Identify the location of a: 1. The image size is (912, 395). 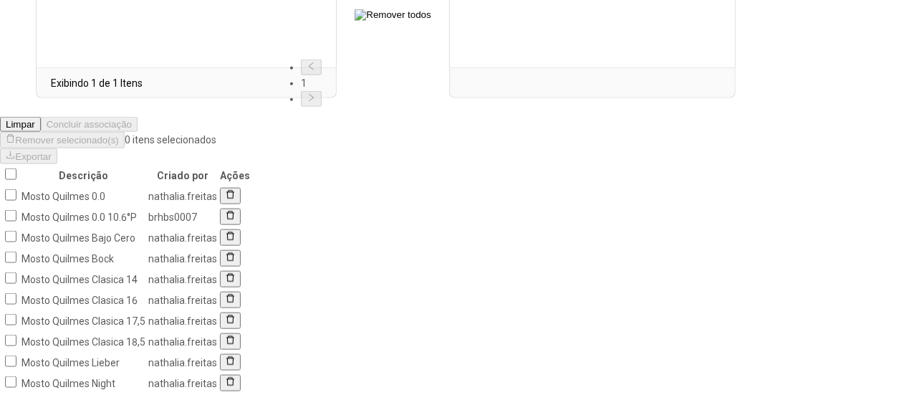
(304, 83).